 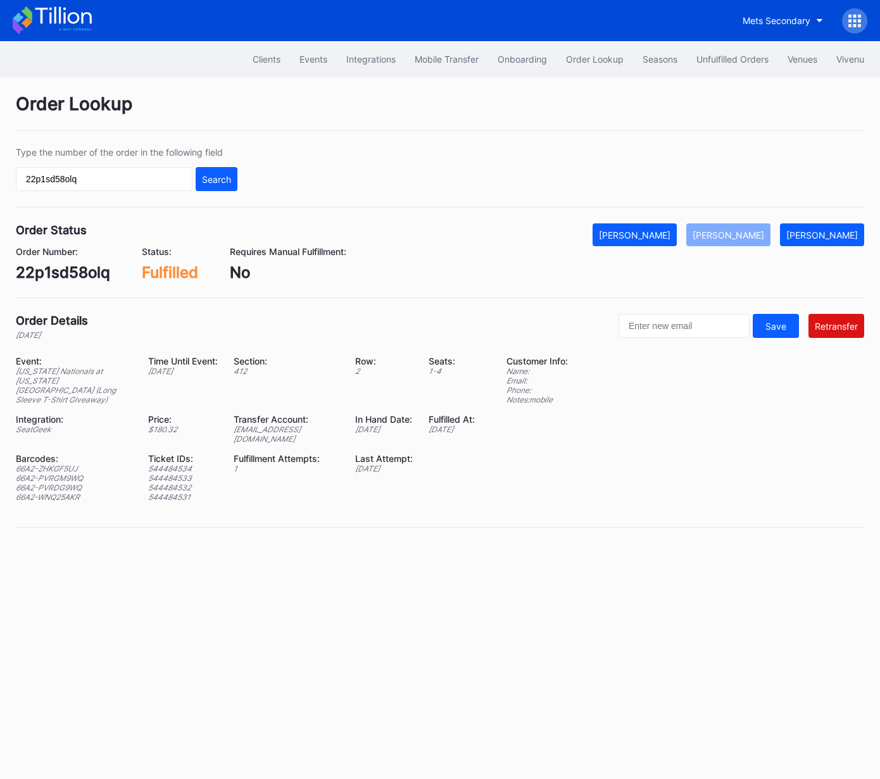 I want to click on button: Mobile Transfer, so click(x=446, y=59).